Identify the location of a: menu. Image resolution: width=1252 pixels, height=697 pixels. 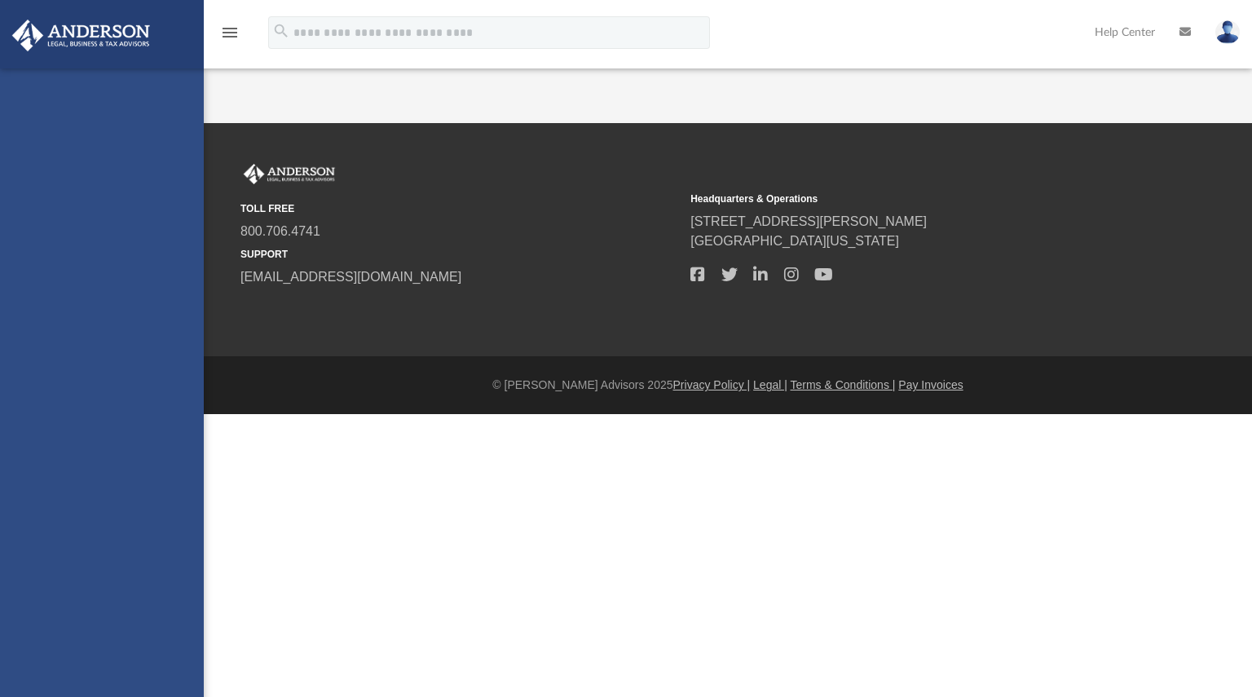
(230, 37).